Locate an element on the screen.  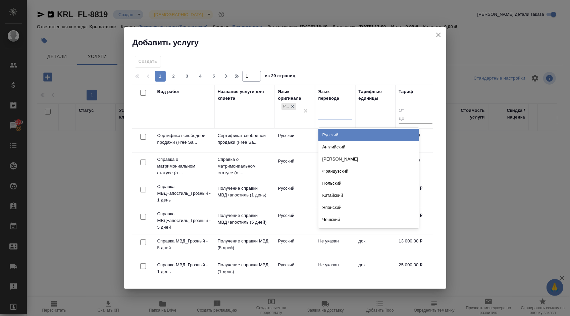
td: Английский is located at coordinates (335, 293).